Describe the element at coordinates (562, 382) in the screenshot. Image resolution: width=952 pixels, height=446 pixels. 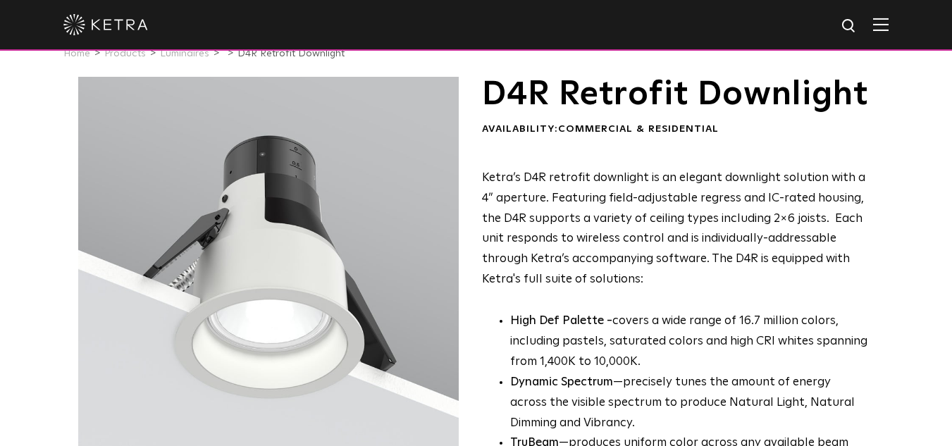
I see `strong: Dynamic Spectrum` at that location.